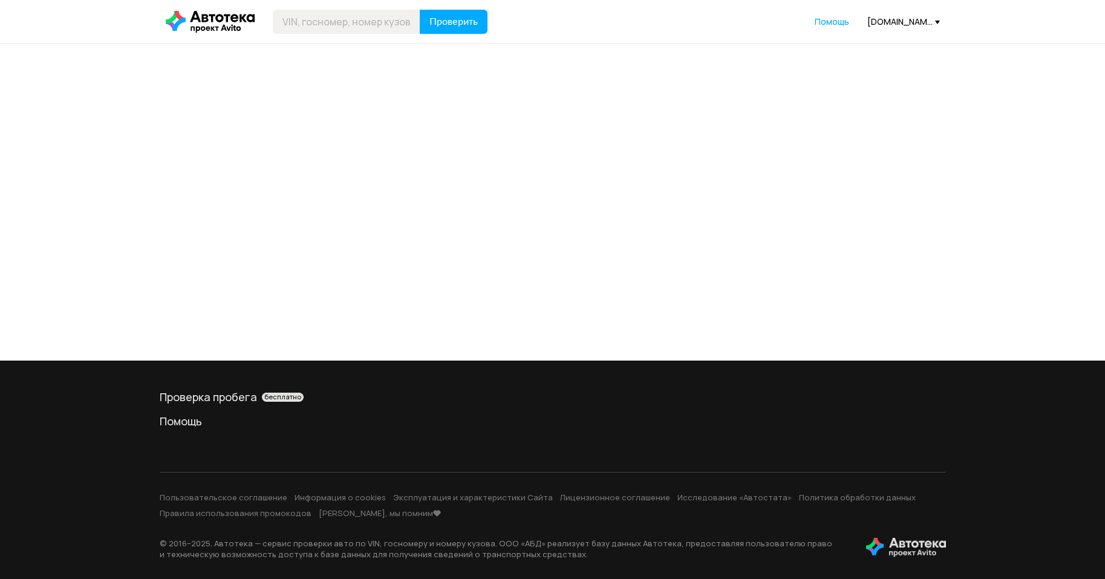  Describe the element at coordinates (735, 497) in the screenshot. I see `p: Исследование «Автостата»` at that location.